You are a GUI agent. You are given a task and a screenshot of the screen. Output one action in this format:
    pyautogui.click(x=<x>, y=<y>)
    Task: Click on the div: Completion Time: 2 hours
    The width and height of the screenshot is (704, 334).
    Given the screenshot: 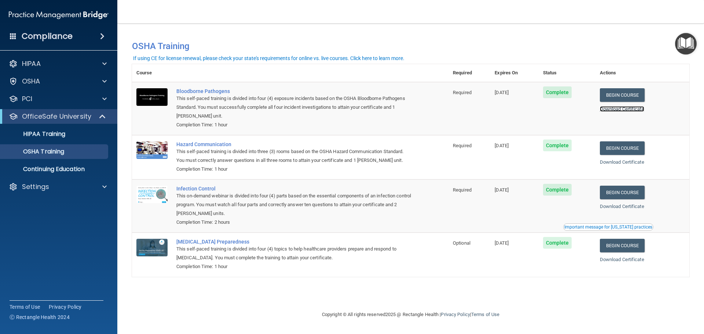 What is the action you would take?
    pyautogui.click(x=294, y=222)
    